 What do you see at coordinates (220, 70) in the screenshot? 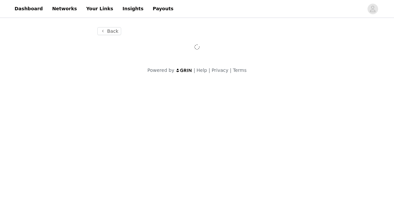
I see `a: Privacy` at bounding box center [220, 70].